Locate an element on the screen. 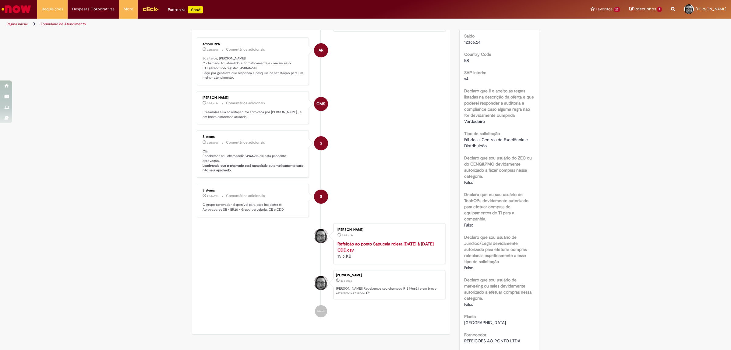 This screenshot has width=731, height=350. img: click_logo_yellow_360x200.png is located at coordinates (150, 9).